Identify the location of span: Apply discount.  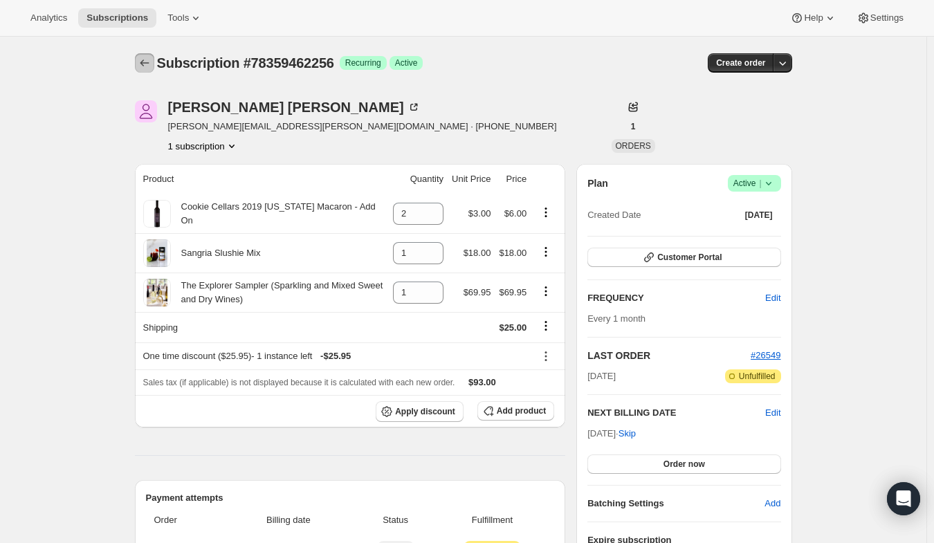
(425, 412).